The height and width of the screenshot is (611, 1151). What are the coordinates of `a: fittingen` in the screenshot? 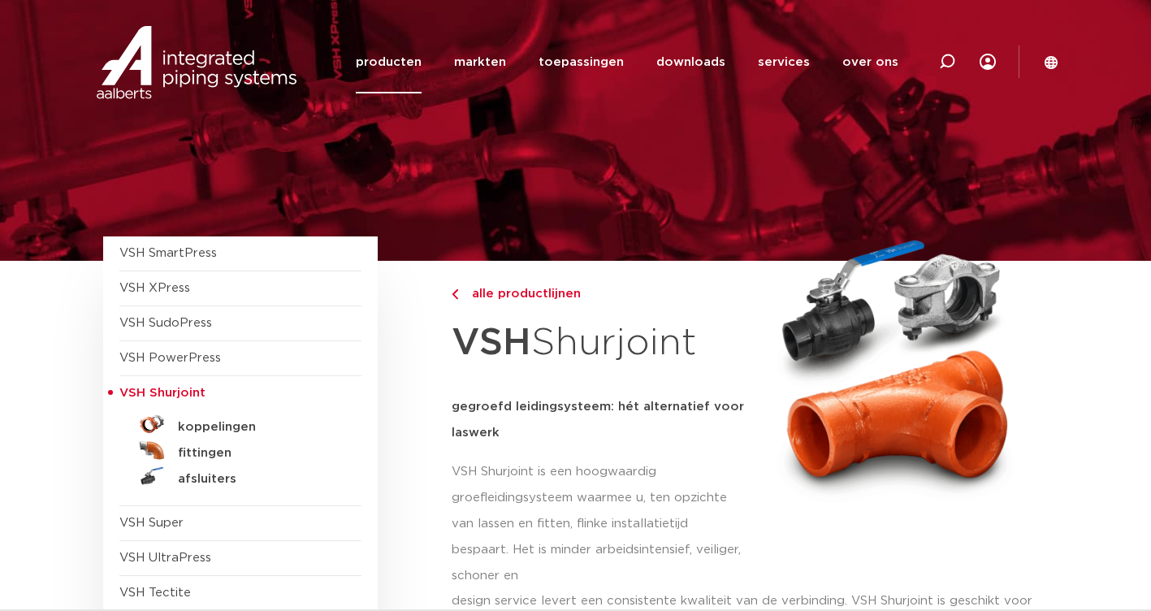 It's located at (240, 450).